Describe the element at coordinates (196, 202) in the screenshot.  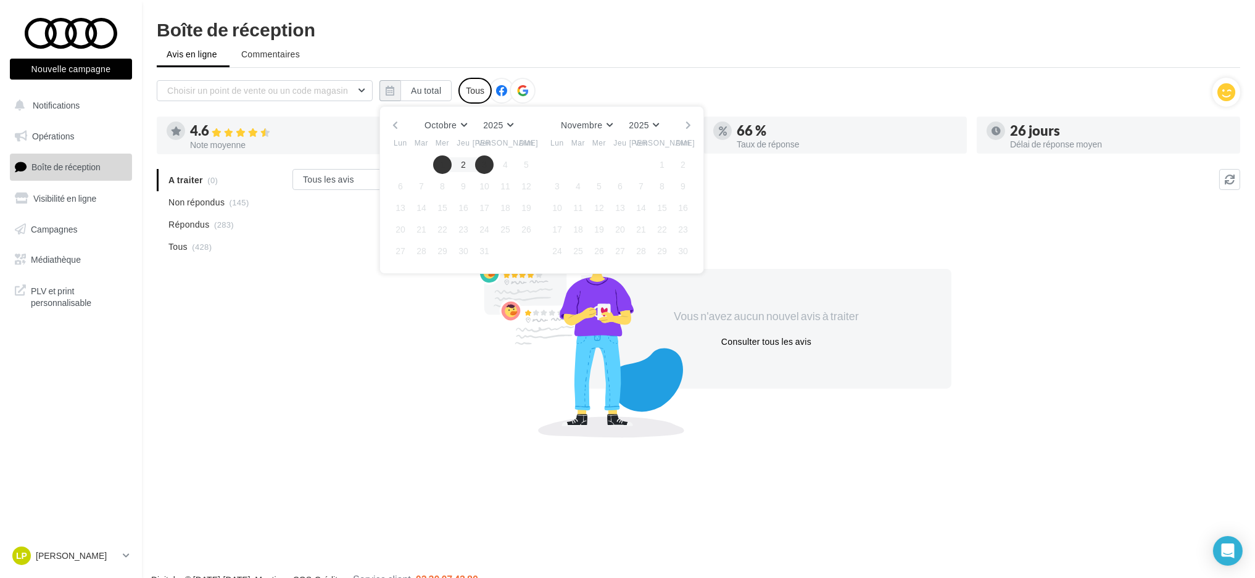
I see `span: Non répondus` at that location.